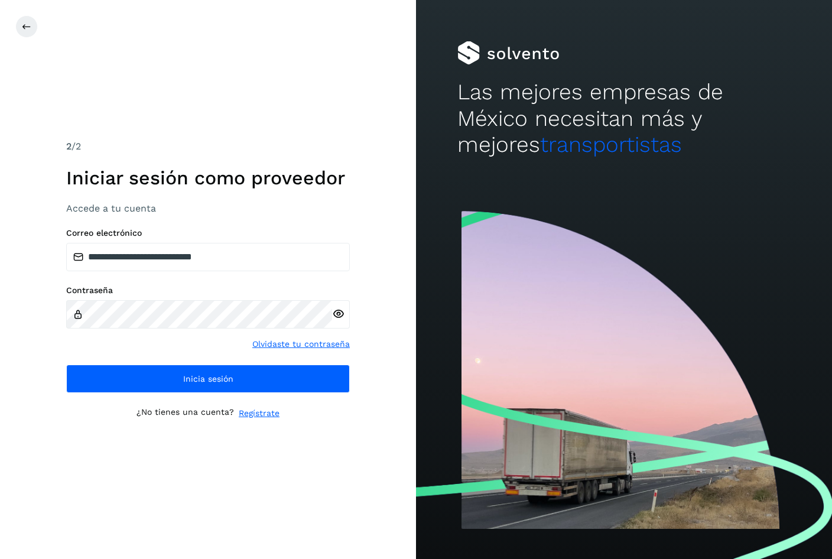 Image resolution: width=832 pixels, height=559 pixels. Describe the element at coordinates (208, 208) in the screenshot. I see `h3: Accede a tu cuenta` at that location.